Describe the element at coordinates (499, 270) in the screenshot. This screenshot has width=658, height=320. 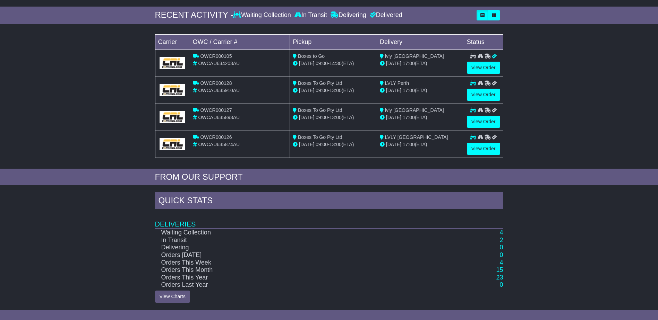
I see `a: 15` at that location.